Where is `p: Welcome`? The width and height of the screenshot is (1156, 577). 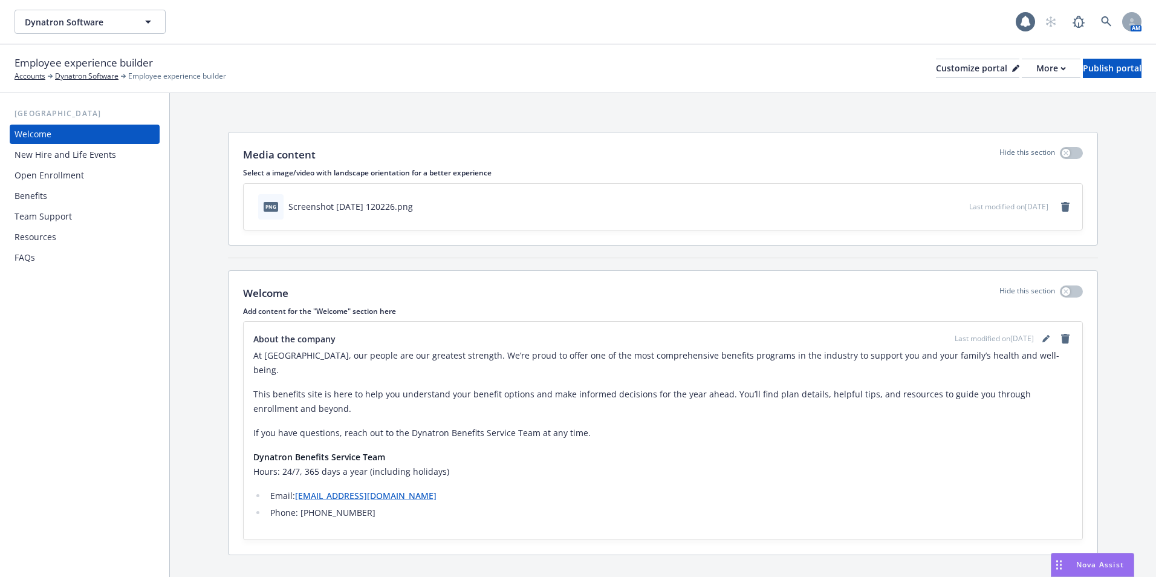 p: Welcome is located at coordinates (265, 293).